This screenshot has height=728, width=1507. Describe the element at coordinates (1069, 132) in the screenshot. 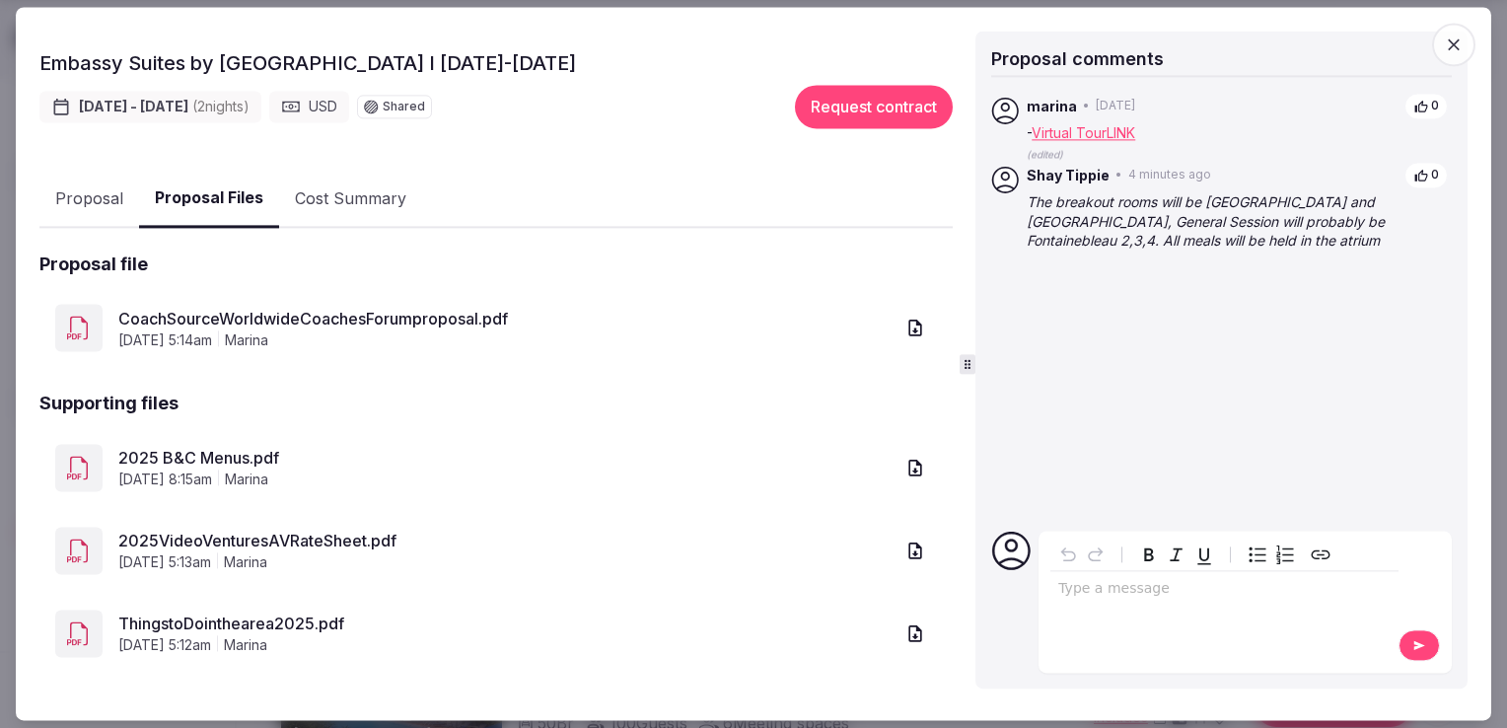

I see `a: Virtual Tour` at that location.